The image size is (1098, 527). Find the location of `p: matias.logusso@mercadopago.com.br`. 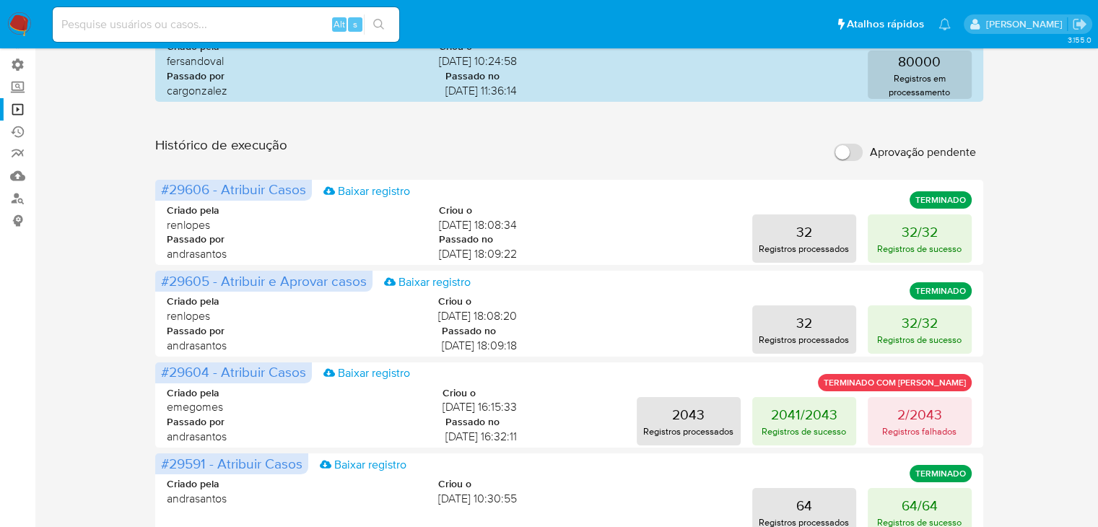

p: matias.logusso@mercadopago.com.br is located at coordinates (1025, 24).